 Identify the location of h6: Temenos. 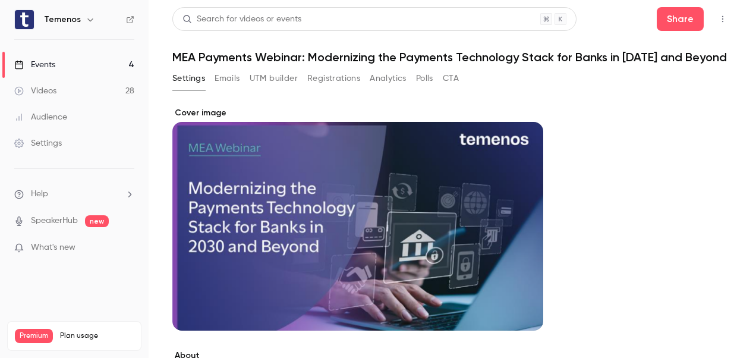
(62, 20).